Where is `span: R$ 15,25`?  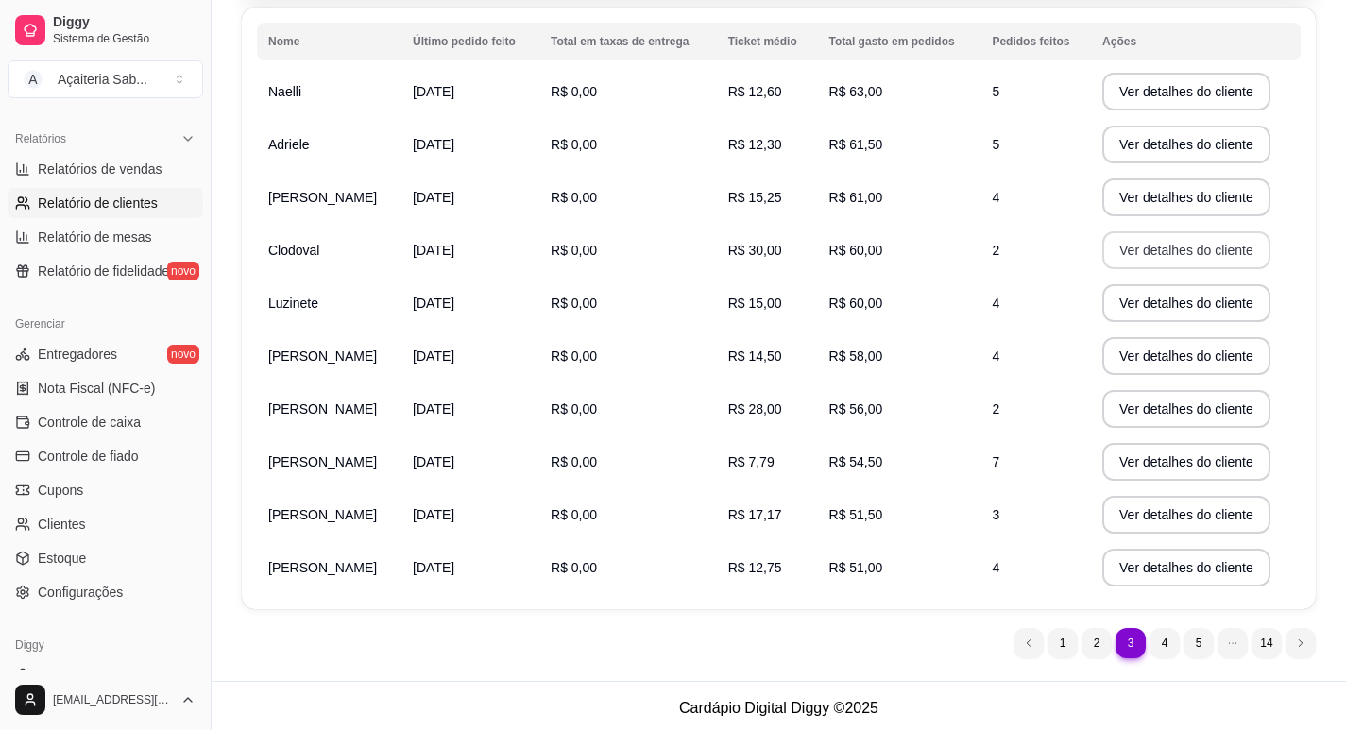 span: R$ 15,25 is located at coordinates (755, 197).